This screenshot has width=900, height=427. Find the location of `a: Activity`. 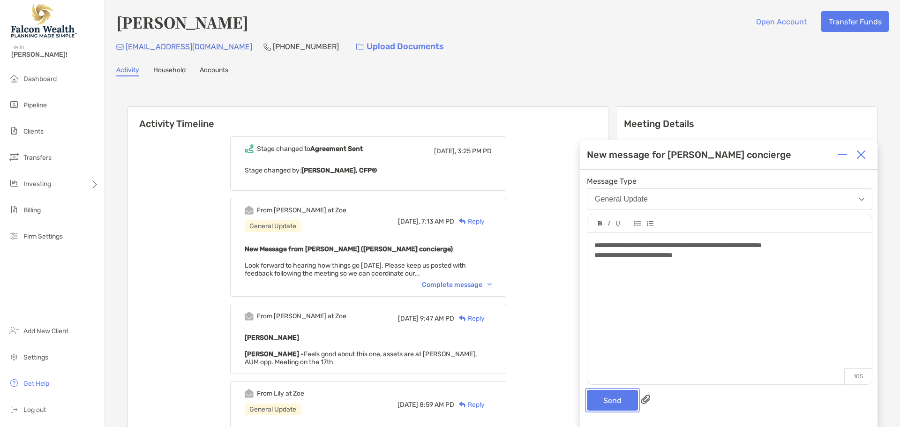

a: Activity is located at coordinates (128, 71).